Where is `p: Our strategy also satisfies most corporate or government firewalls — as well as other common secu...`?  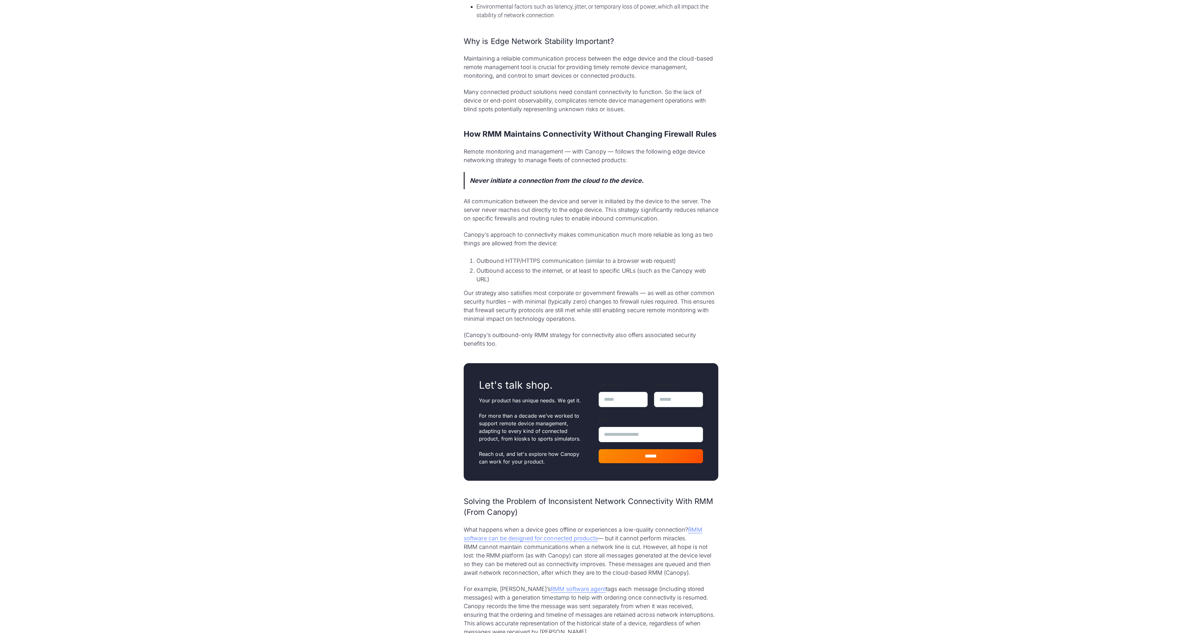 p: Our strategy also satisfies most corporate or government firewalls — as well as other common secu... is located at coordinates (591, 306).